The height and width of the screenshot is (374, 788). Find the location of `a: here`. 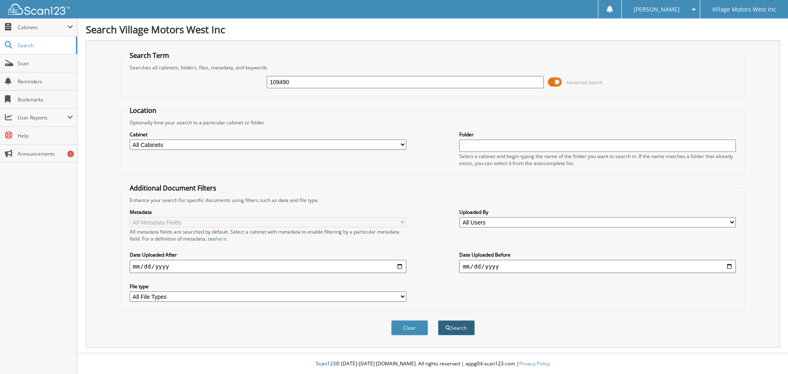

a: here is located at coordinates (221, 238).